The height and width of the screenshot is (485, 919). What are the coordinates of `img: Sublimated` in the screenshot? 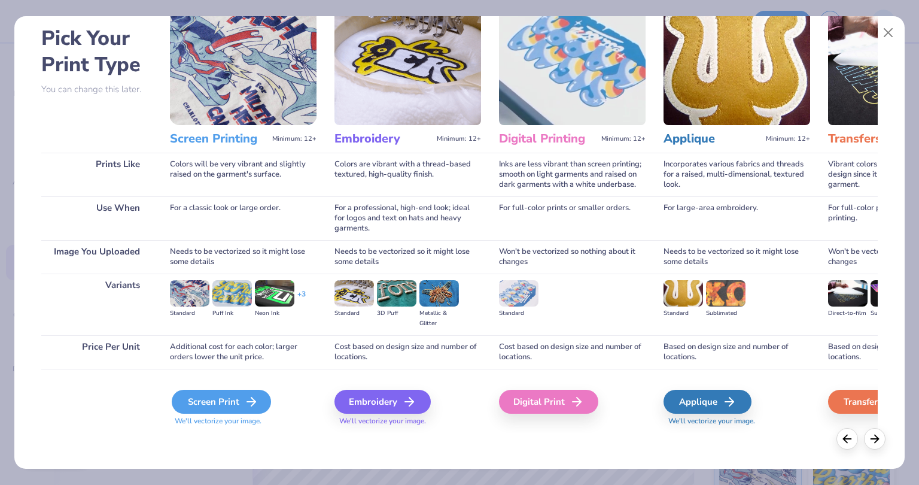 It's located at (726, 293).